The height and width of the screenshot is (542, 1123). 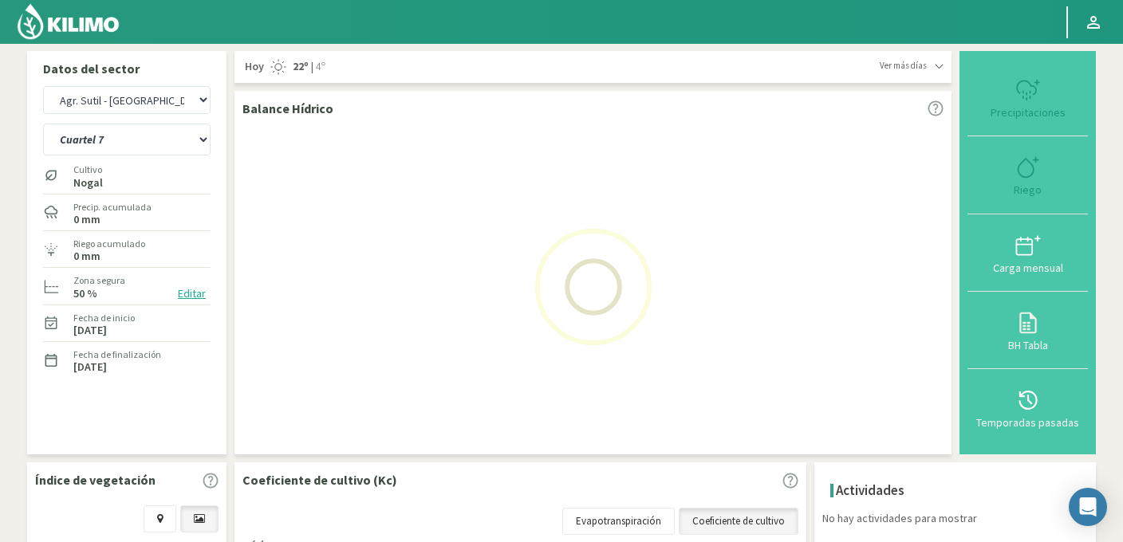 What do you see at coordinates (104, 318) in the screenshot?
I see `label: Fecha de inicio` at bounding box center [104, 318].